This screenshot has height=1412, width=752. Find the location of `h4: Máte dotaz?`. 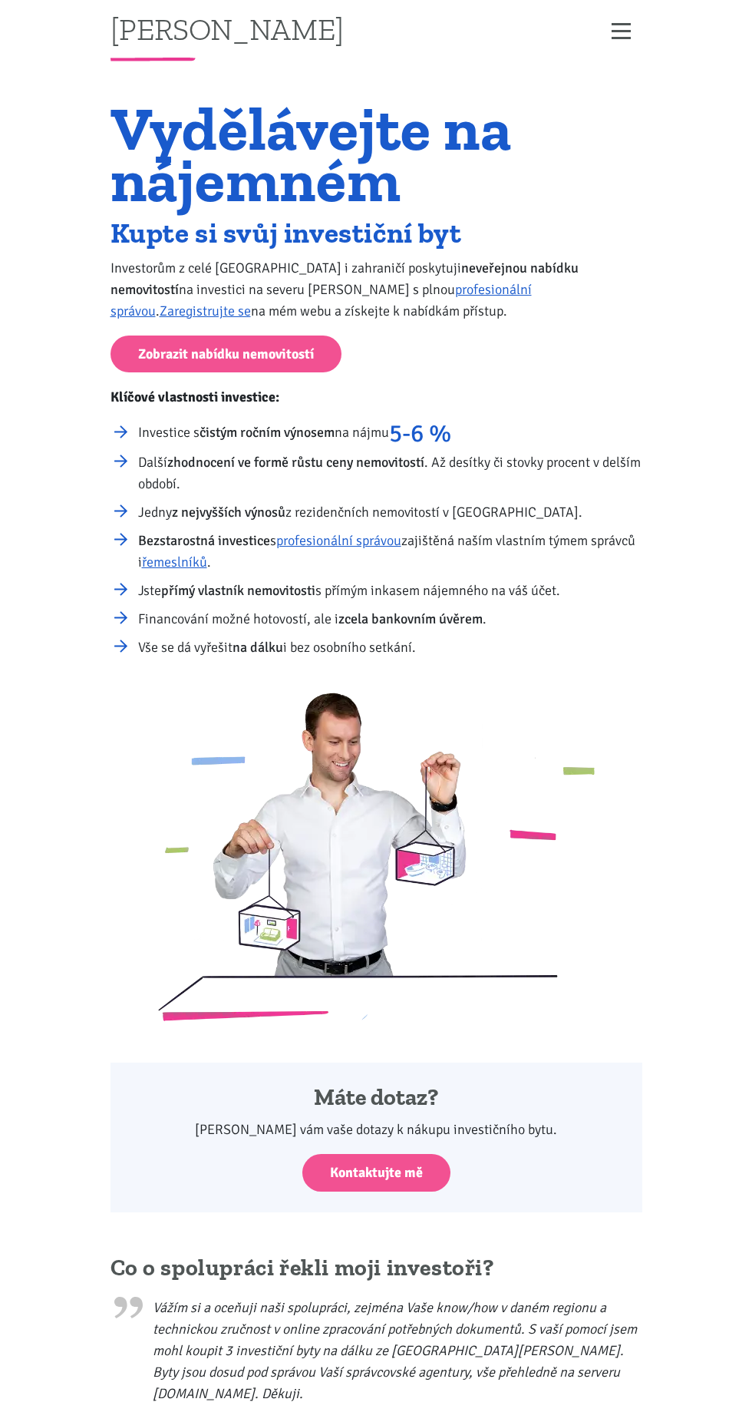

h4: Máte dotaz? is located at coordinates (376, 1098).